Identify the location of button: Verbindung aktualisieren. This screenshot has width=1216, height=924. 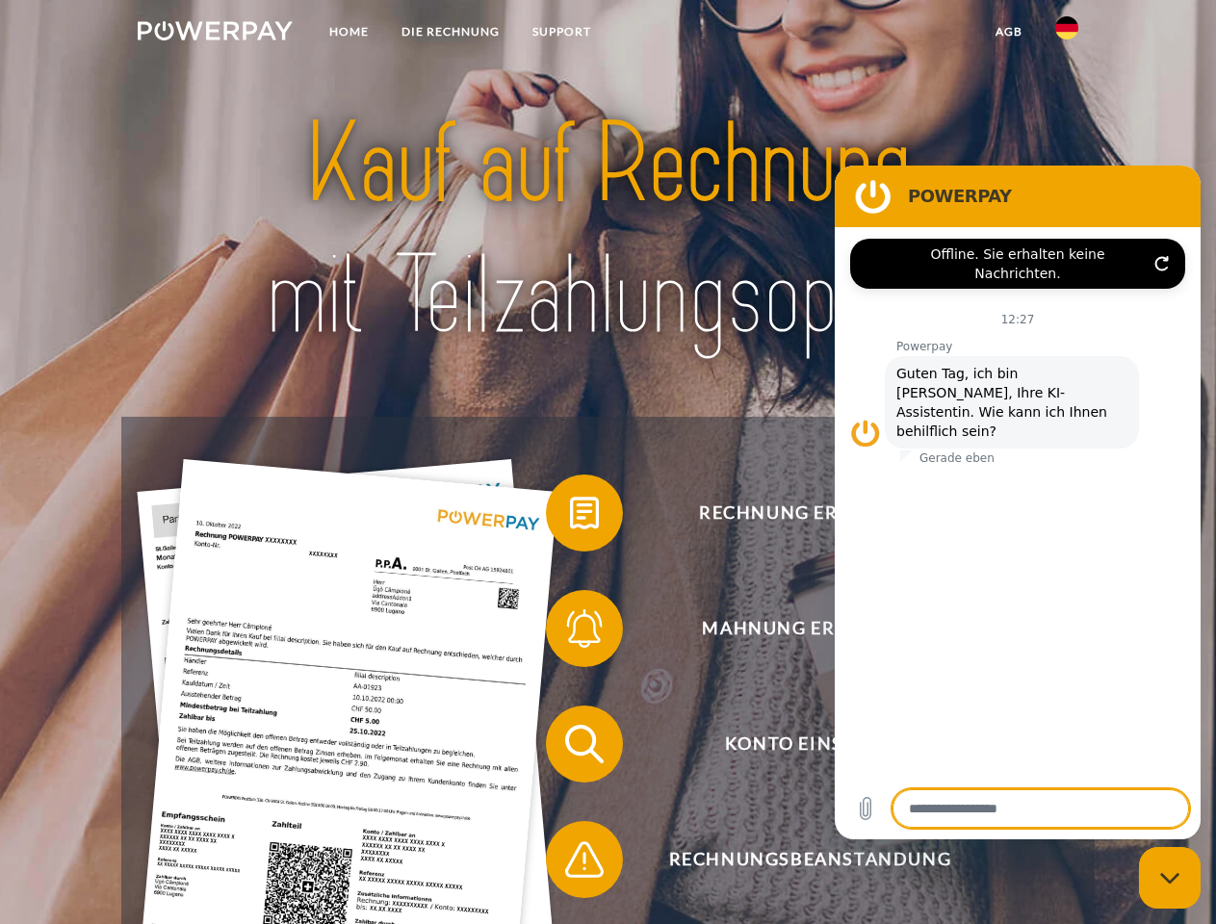
(327, 98).